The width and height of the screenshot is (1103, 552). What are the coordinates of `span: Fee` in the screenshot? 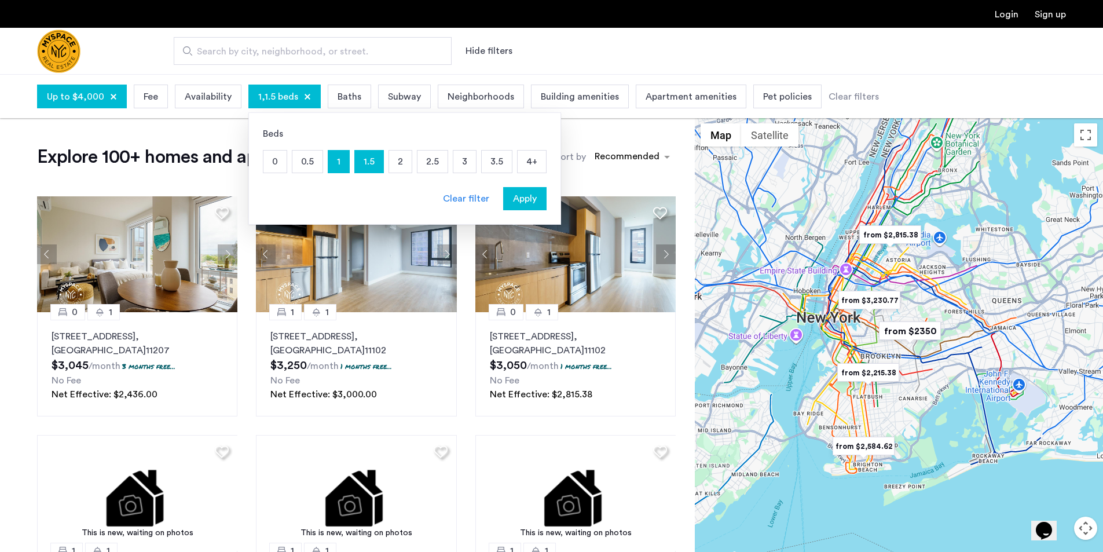 It's located at (151, 97).